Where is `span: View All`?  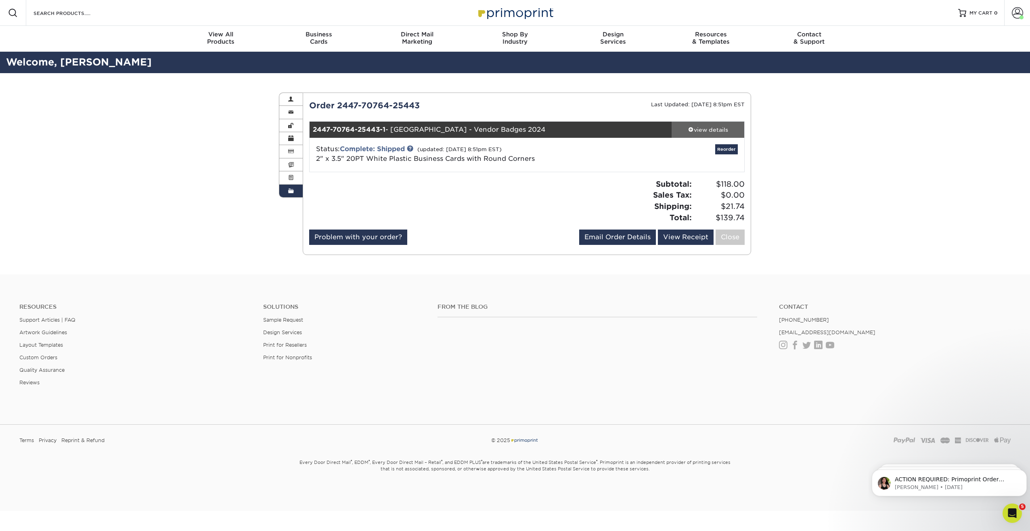 span: View All is located at coordinates (221, 34).